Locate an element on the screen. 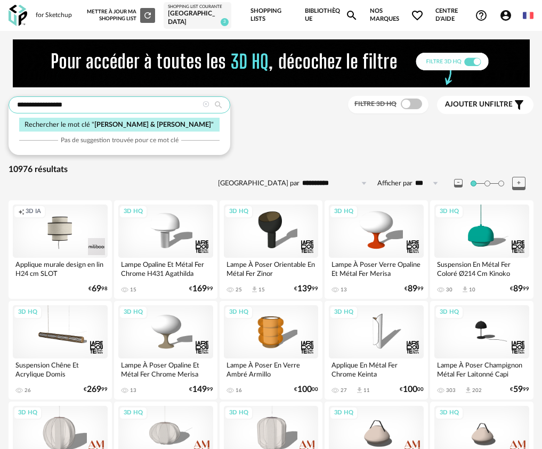  span: Magnify icon is located at coordinates (351, 15).